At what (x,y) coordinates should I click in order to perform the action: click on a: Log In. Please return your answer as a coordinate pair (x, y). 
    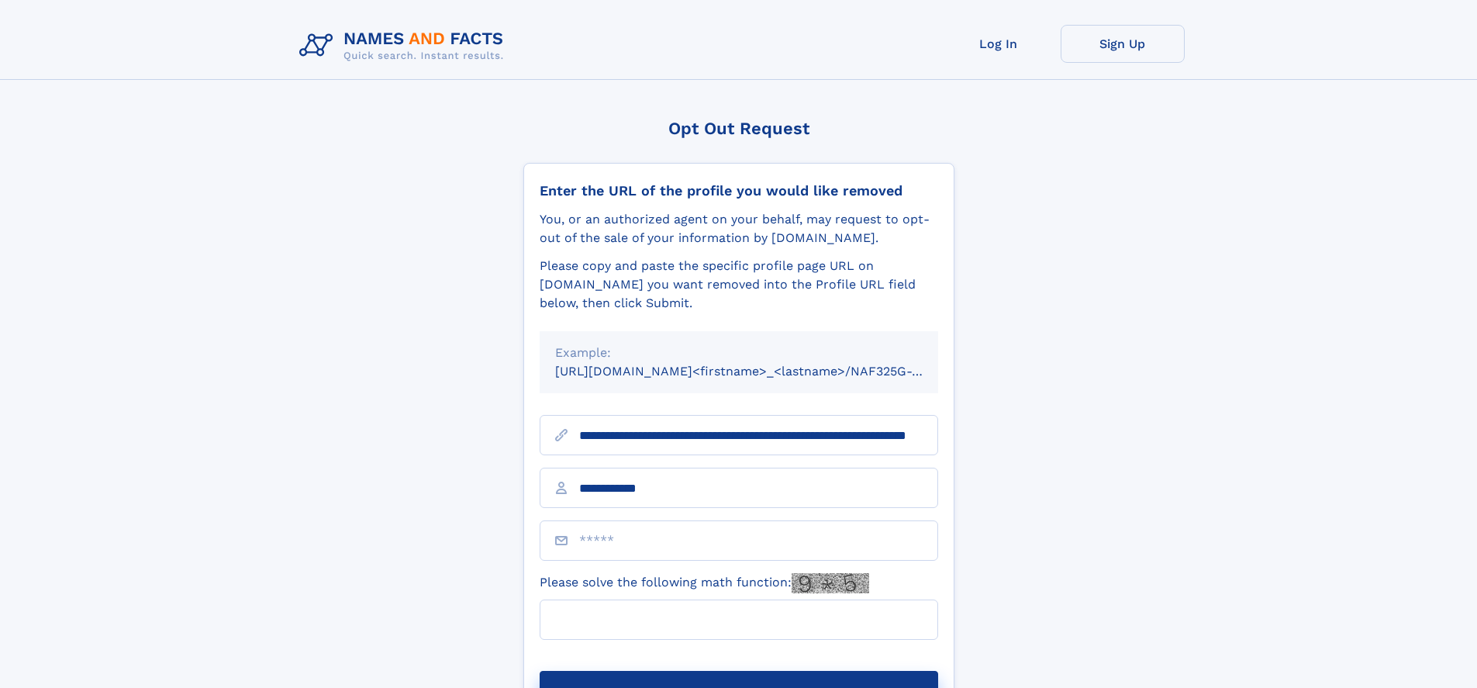
    Looking at the image, I should click on (999, 43).